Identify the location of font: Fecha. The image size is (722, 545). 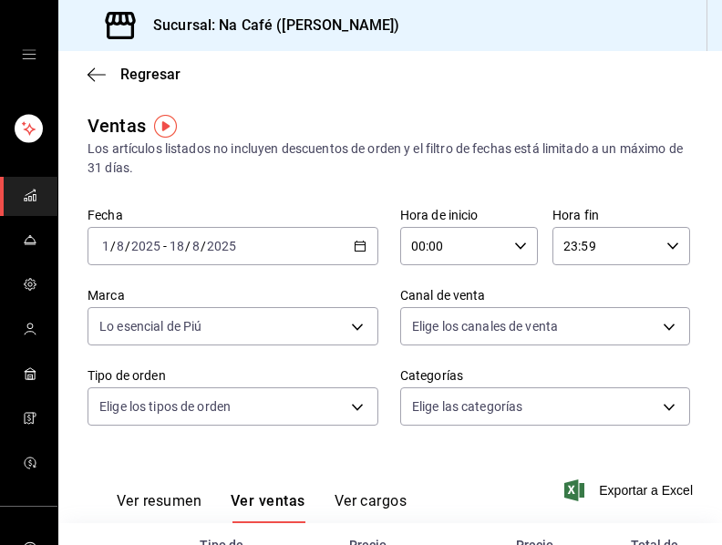
(105, 215).